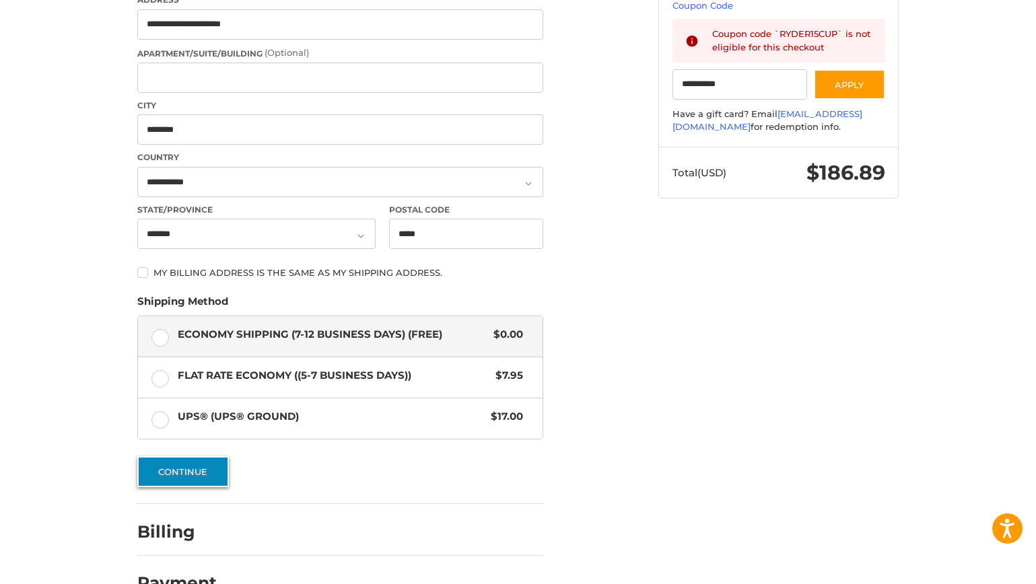 Image resolution: width=1036 pixels, height=584 pixels. What do you see at coordinates (505, 335) in the screenshot?
I see `span: $0.00` at bounding box center [505, 335].